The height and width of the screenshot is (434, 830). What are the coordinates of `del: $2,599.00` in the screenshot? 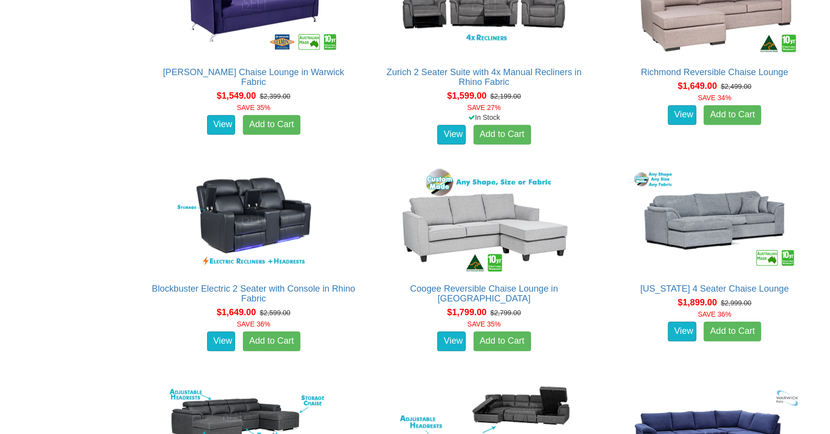 It's located at (275, 313).